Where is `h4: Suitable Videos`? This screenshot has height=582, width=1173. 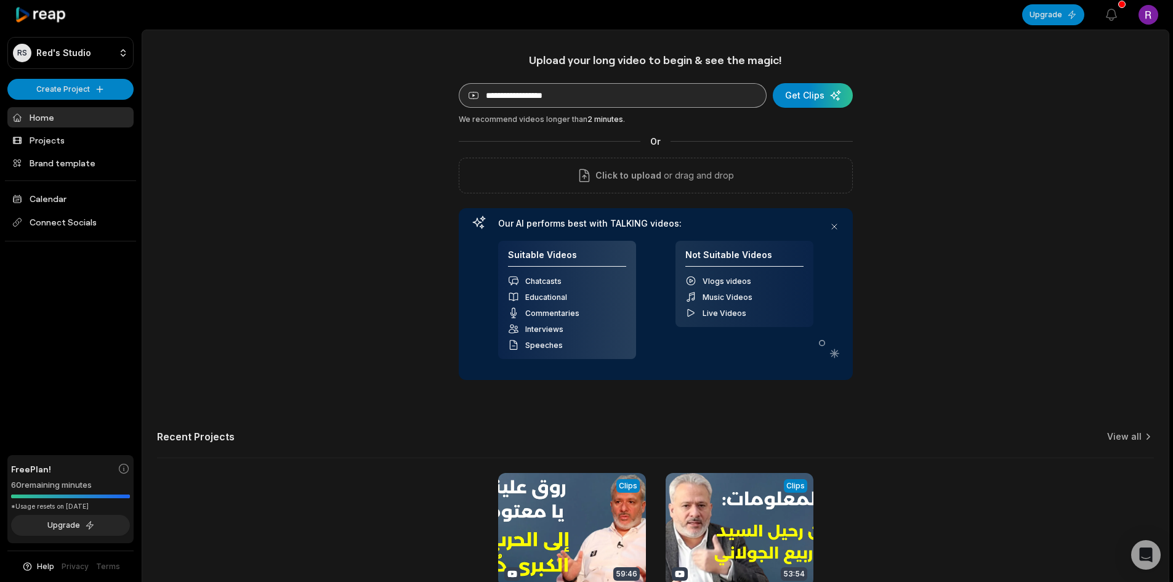
h4: Suitable Videos is located at coordinates (567, 258).